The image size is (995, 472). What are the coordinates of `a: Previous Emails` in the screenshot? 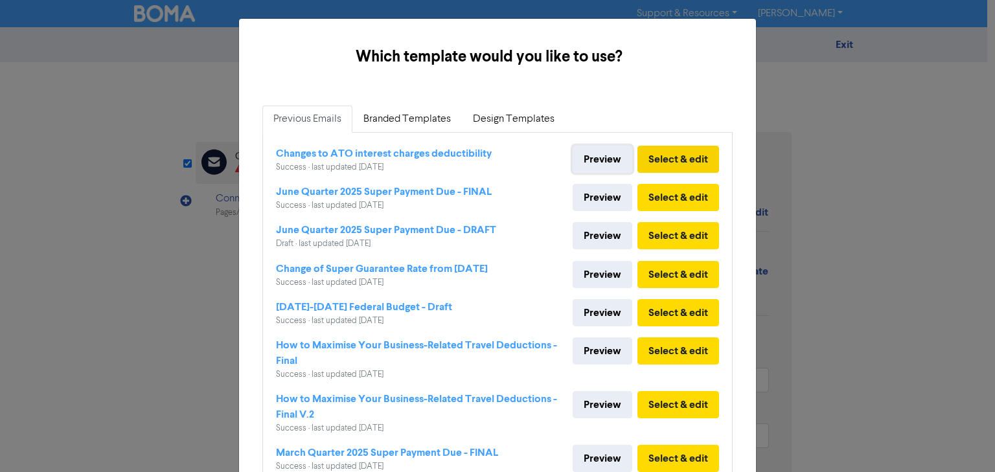 It's located at (307, 119).